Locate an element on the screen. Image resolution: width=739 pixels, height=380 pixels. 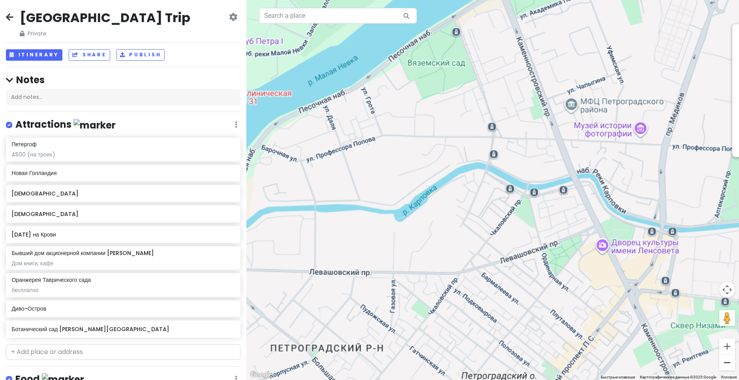
h4: Notes is located at coordinates (123, 80).